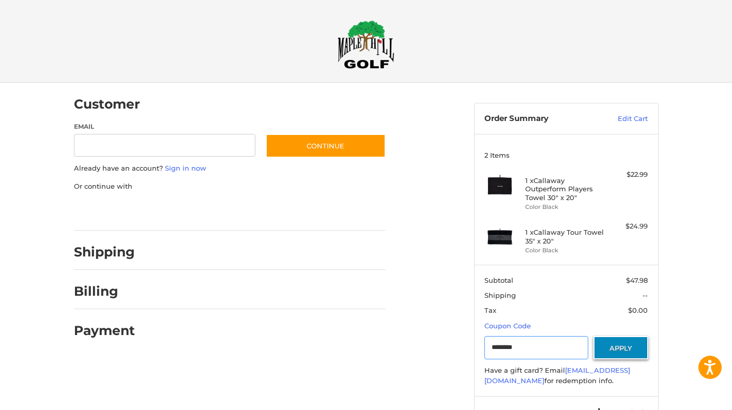  Describe the element at coordinates (366, 44) in the screenshot. I see `img: Maple Hill Golf` at that location.